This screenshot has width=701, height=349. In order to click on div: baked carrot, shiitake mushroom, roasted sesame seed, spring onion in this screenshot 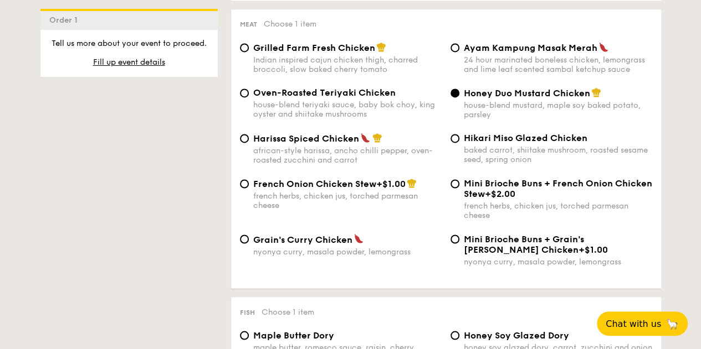, I will do `click(558, 155)`.